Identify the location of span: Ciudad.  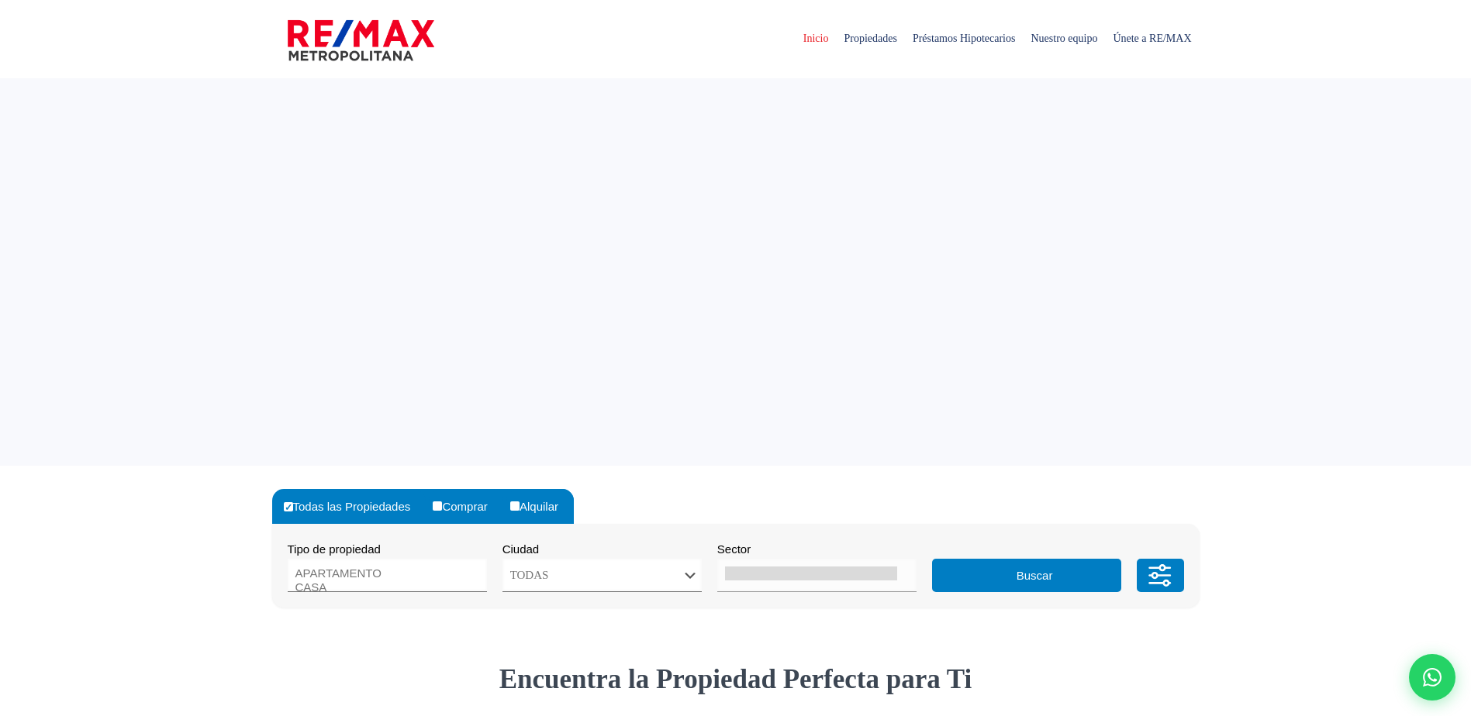
(521, 549).